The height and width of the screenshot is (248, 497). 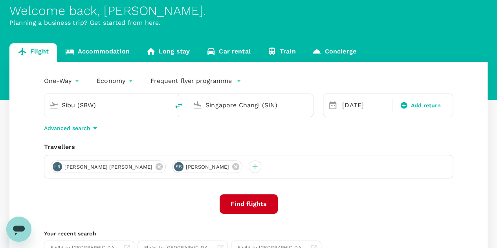 I want to click on p: Frequent flyer programme, so click(x=191, y=81).